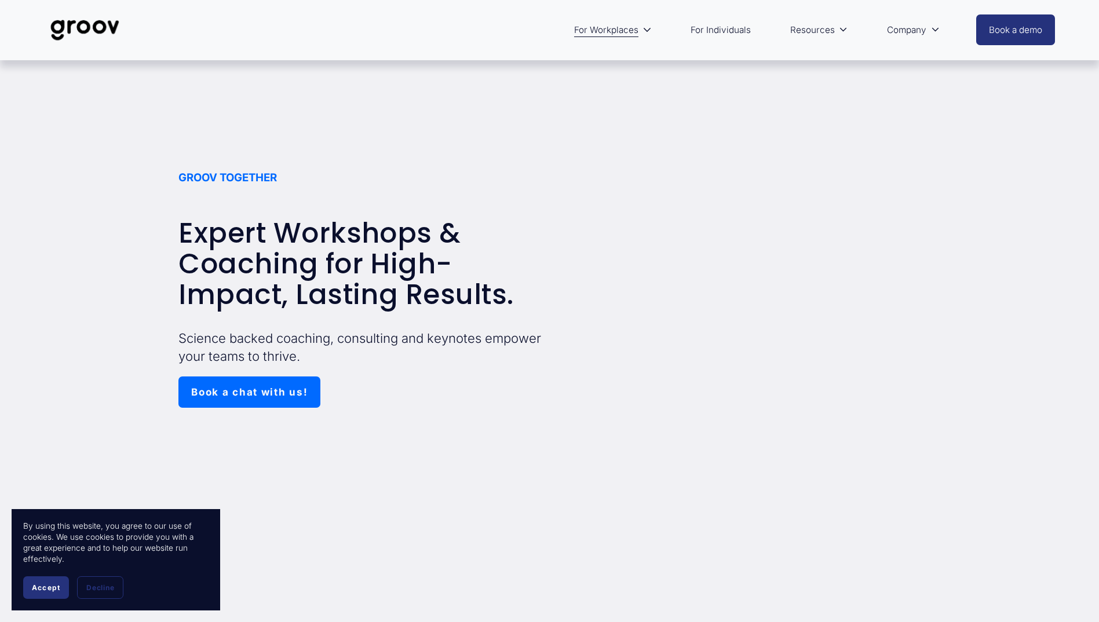  Describe the element at coordinates (907, 30) in the screenshot. I see `span: Company` at that location.